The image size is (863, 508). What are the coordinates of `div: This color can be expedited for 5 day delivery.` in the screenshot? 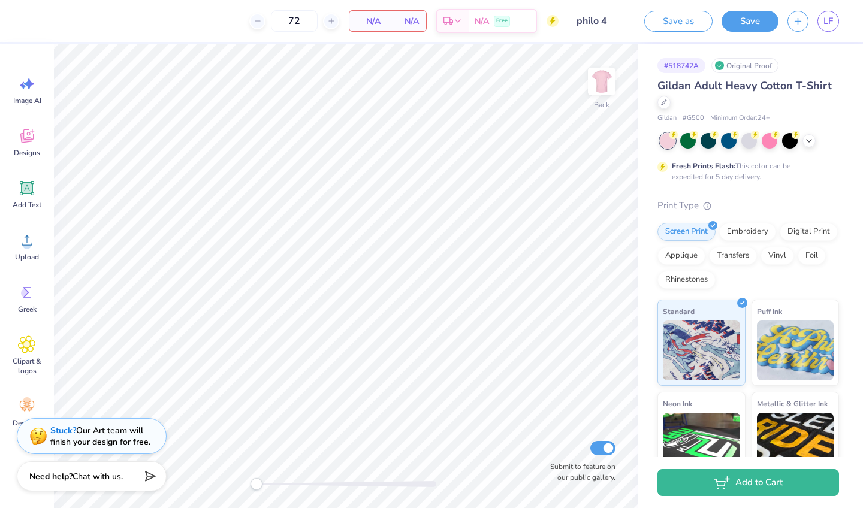 It's located at (746, 171).